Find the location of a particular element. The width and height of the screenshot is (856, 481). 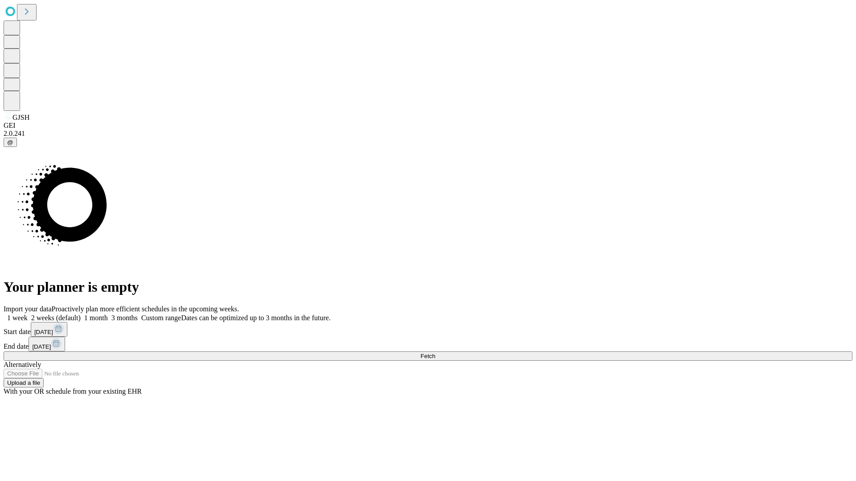

h1: Your planner is empty is located at coordinates (428, 287).